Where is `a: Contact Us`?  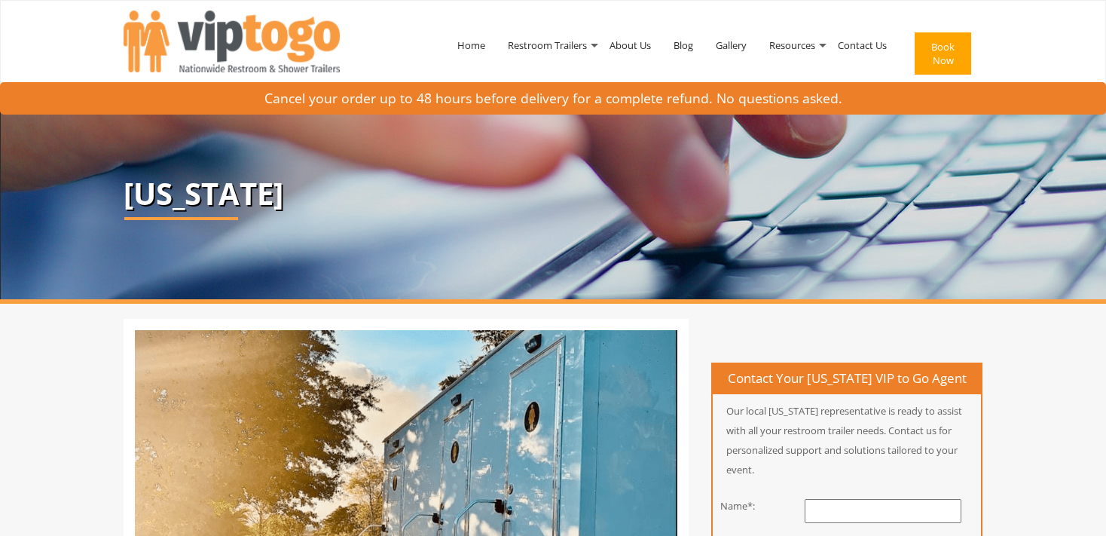 a: Contact Us is located at coordinates (862, 45).